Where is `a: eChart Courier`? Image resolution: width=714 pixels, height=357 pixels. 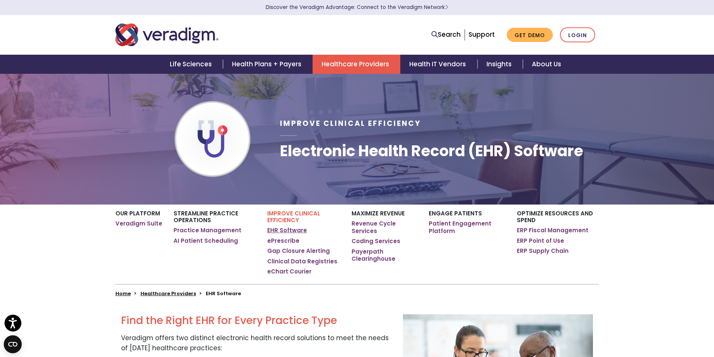 a: eChart Courier is located at coordinates (289, 272).